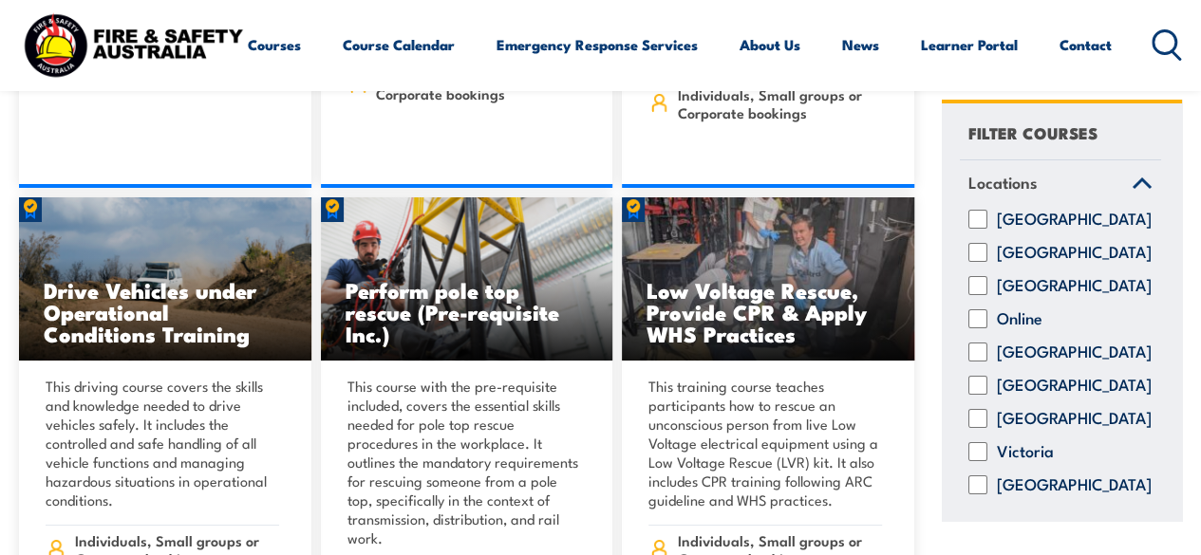 This screenshot has height=555, width=1201. Describe the element at coordinates (768, 279) in the screenshot. I see `img: Low Voltage Rescue, Provide CPR & Apply WHS Practices TRAINING` at that location.